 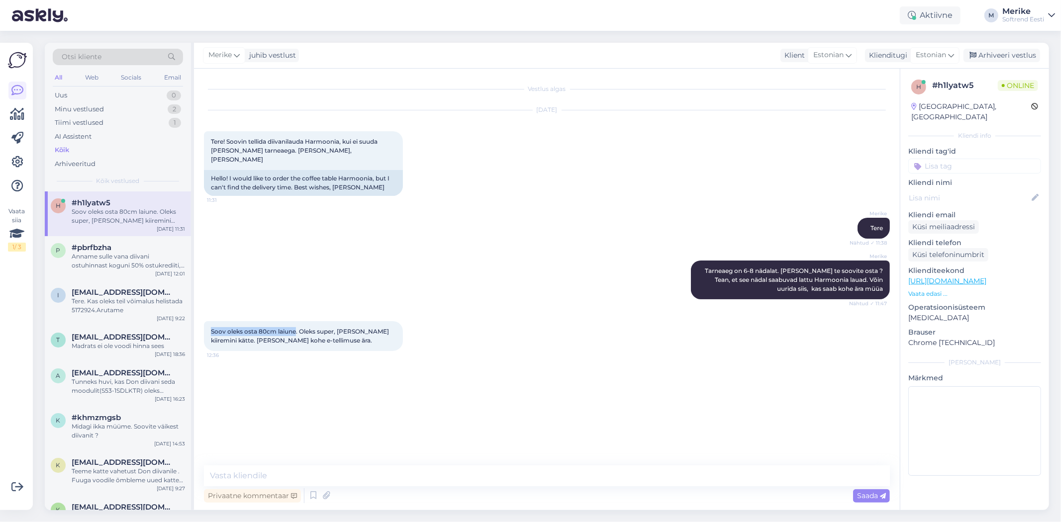 What do you see at coordinates (173, 78) in the screenshot?
I see `div: Email` at bounding box center [173, 78].